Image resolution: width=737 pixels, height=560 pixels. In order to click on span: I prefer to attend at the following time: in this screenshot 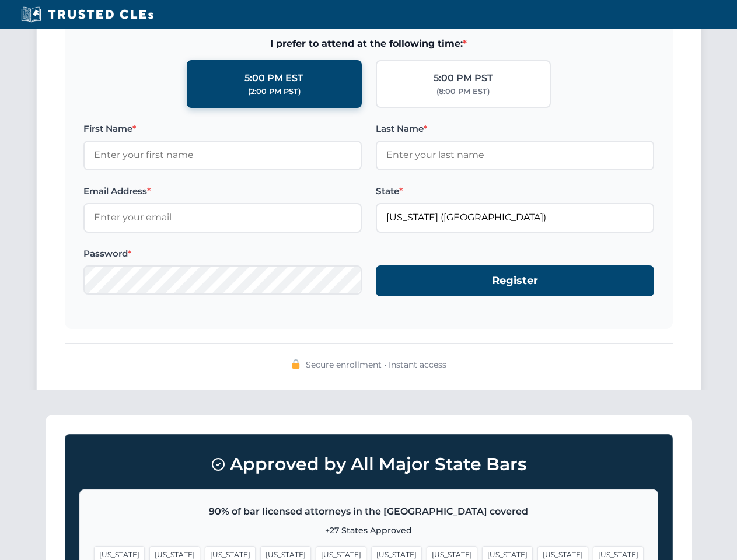, I will do `click(369, 44)`.